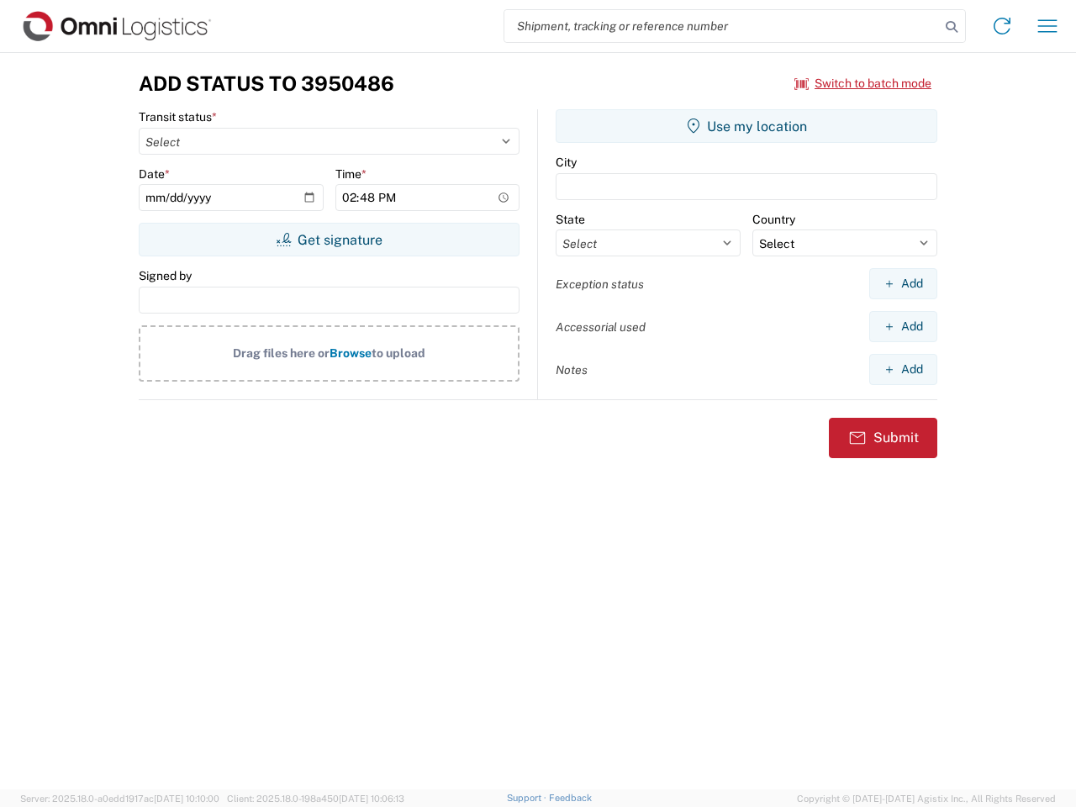 This screenshot has height=807, width=1076. Describe the element at coordinates (570, 798) in the screenshot. I see `a: Feedback` at that location.